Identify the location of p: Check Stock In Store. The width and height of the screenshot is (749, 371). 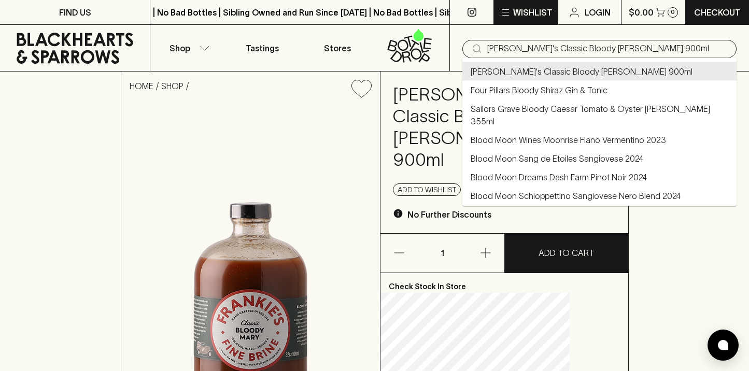
(505, 283).